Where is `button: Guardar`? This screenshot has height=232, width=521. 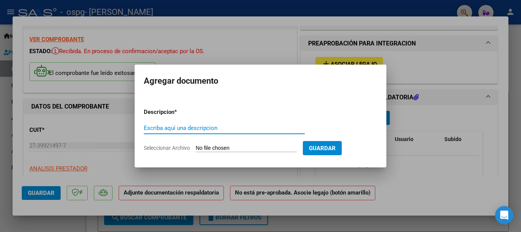 button: Guardar is located at coordinates (322, 148).